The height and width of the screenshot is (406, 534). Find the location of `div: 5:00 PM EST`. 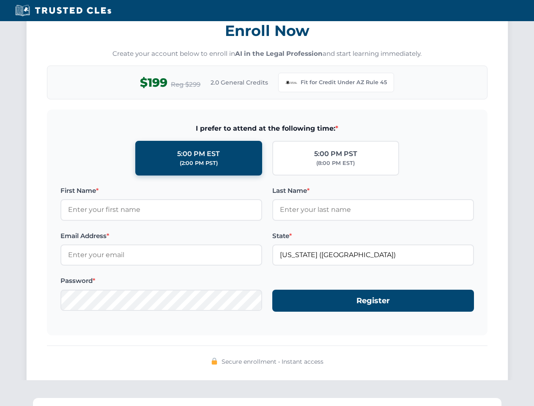

div: 5:00 PM EST is located at coordinates (198, 154).